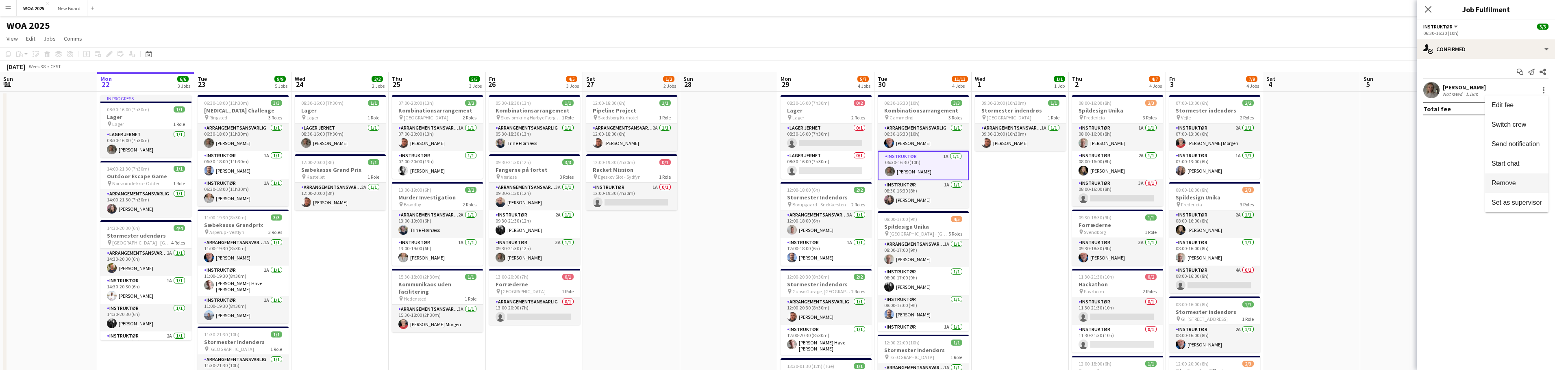 This screenshot has height=370, width=1555. What do you see at coordinates (1516, 144) in the screenshot?
I see `span: Send notification` at bounding box center [1516, 144].